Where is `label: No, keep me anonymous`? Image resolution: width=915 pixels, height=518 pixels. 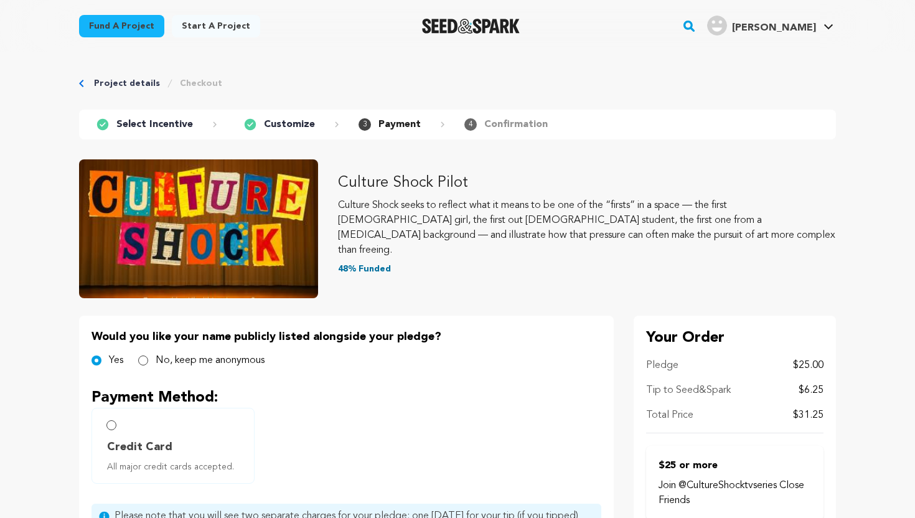
label: No, keep me anonymous is located at coordinates (210, 360).